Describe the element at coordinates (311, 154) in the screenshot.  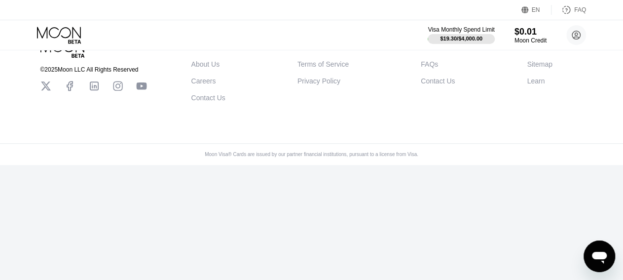
I see `div: Moon Visa® Cards are issued by our partner financial institutions, pursuant to a license from Visa.` at that location.